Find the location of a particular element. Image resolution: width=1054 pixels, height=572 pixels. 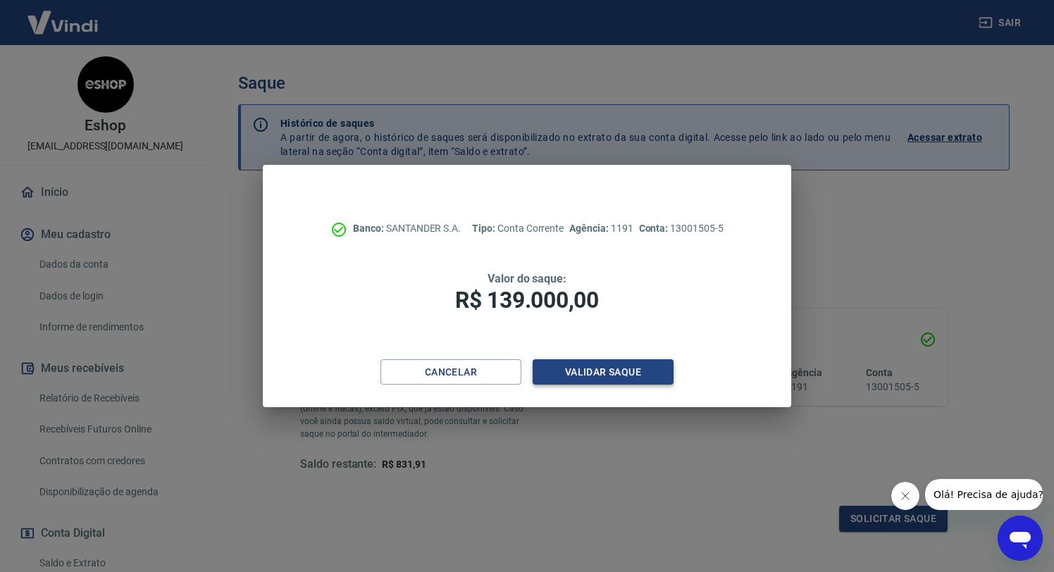

span: Tipo: is located at coordinates (485, 228).